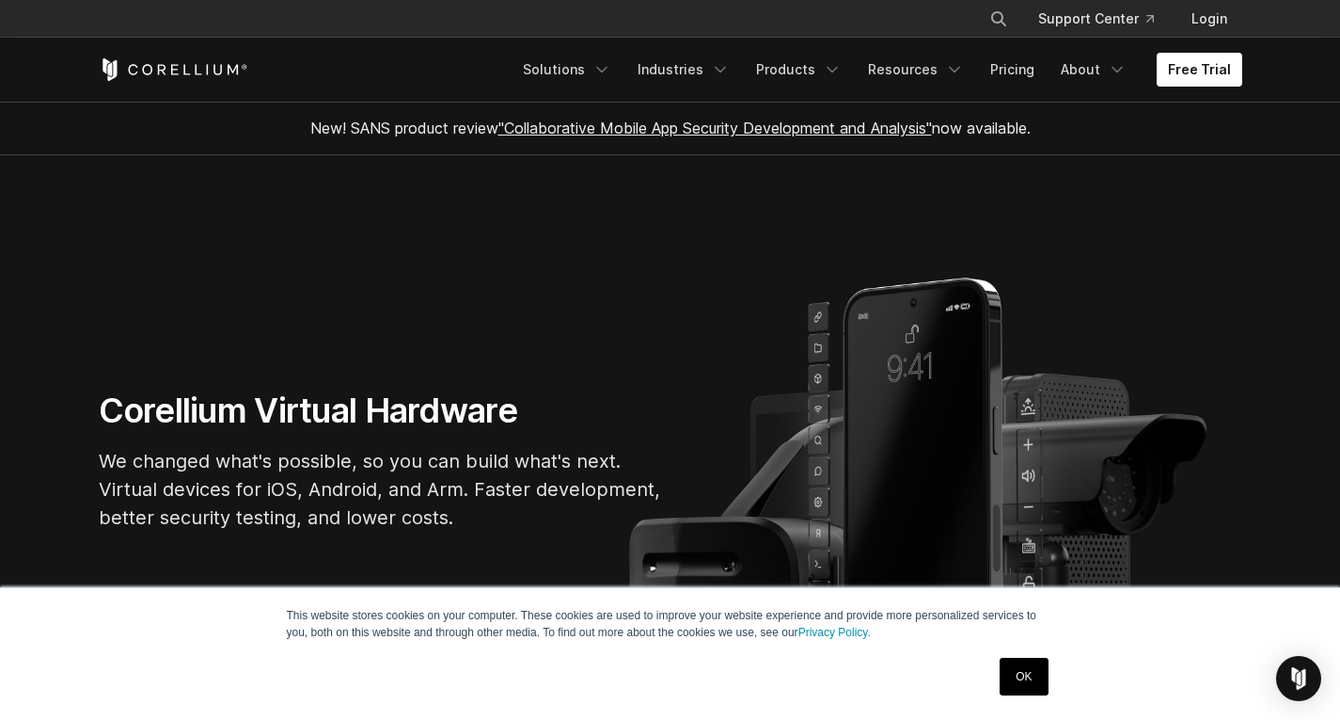 The width and height of the screenshot is (1340, 720). I want to click on a: Free Trial, so click(1199, 70).